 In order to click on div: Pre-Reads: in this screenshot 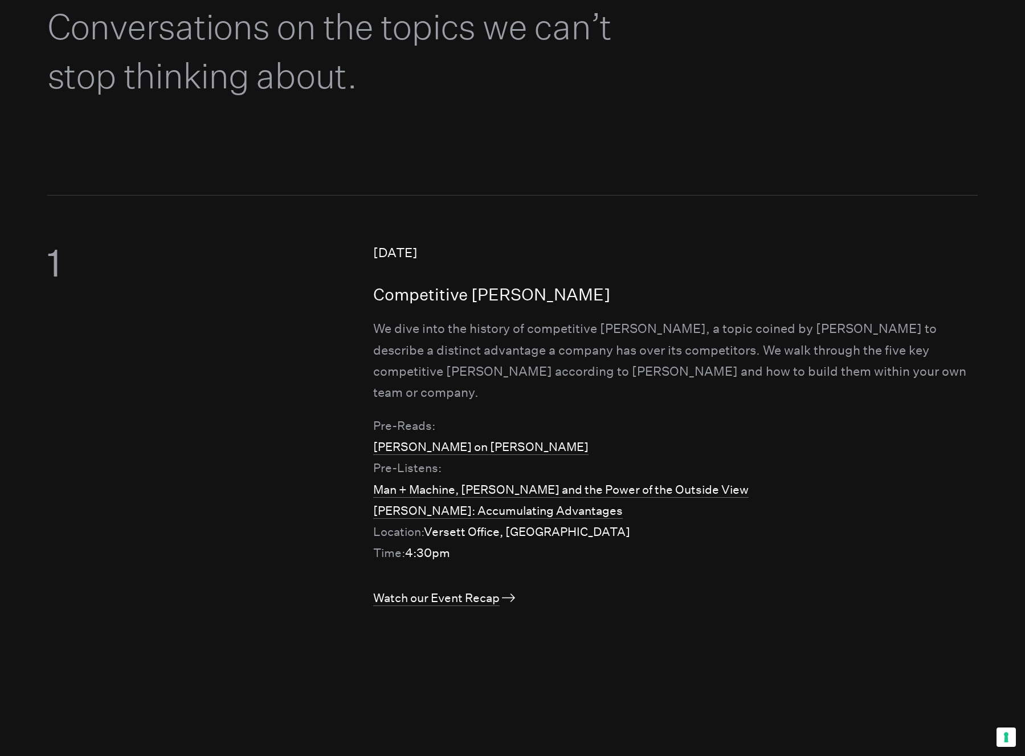, I will do `click(675, 425)`.